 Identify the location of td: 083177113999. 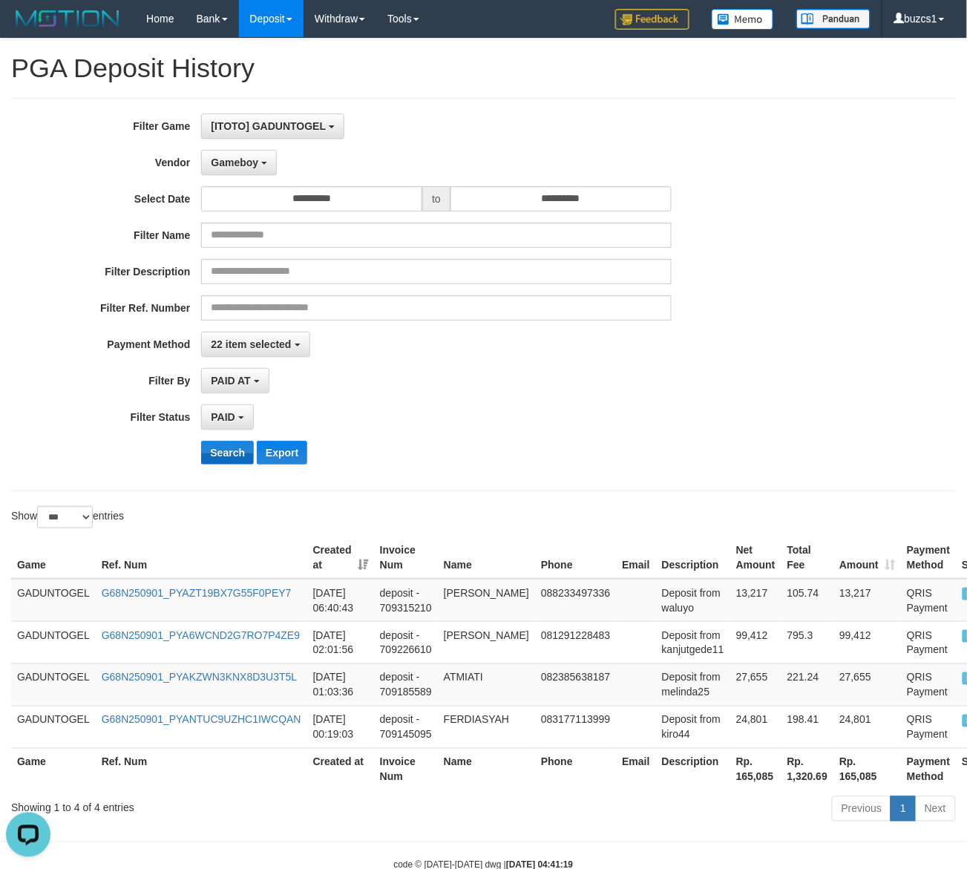
(575, 726).